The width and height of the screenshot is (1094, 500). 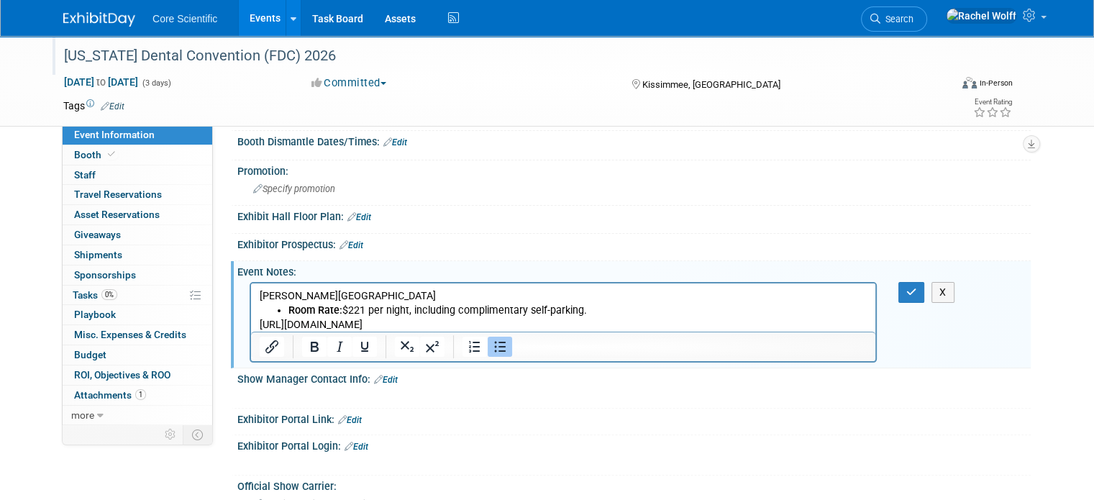 I want to click on div: Event Format, so click(x=942, y=86).